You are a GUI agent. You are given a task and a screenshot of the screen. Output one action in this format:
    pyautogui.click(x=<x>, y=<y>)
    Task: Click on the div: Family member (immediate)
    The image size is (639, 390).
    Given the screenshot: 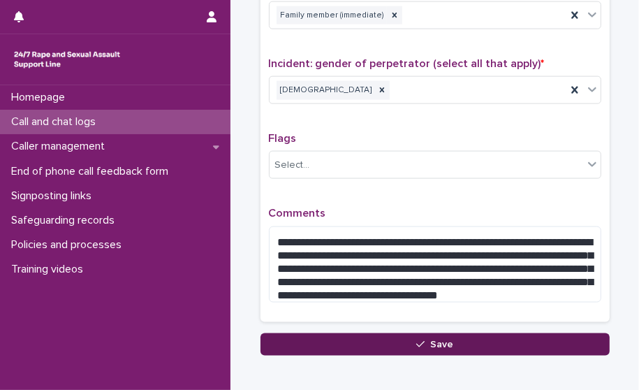 What is the action you would take?
    pyautogui.click(x=332, y=15)
    